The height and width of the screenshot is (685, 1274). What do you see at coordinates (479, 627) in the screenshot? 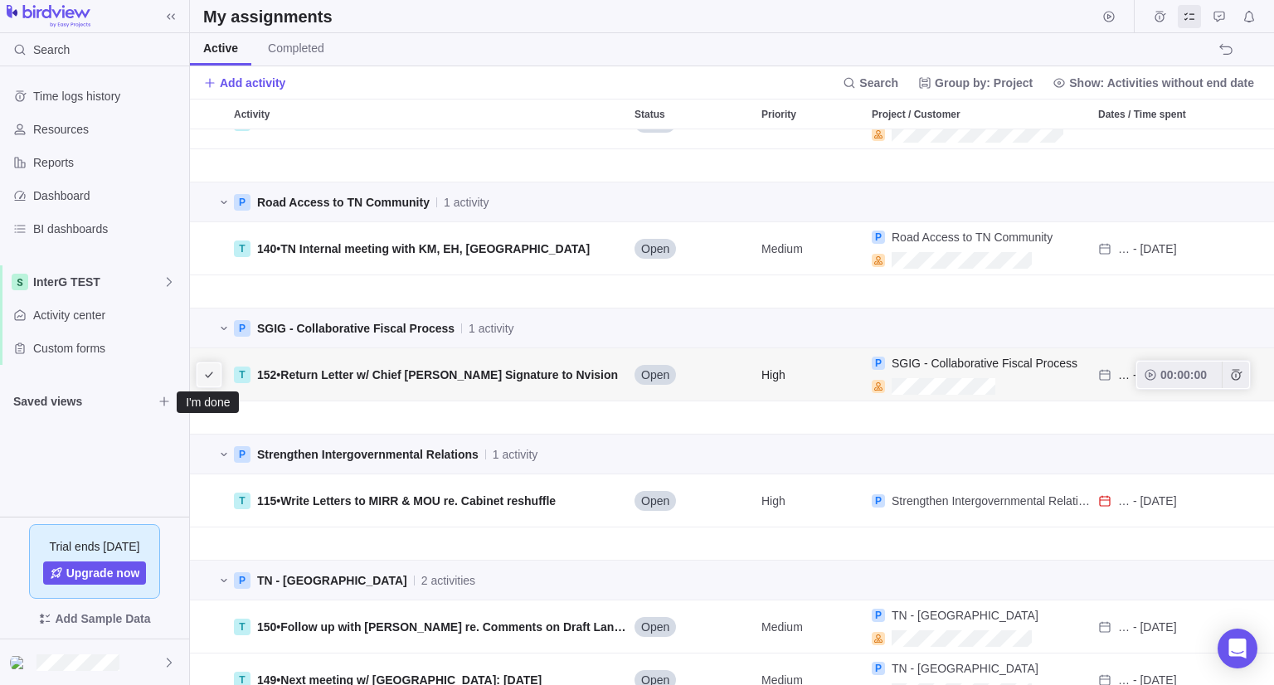
I see `span: Follow up with Brent re. Comments on Draft Lands Transfer` at bounding box center [479, 627].